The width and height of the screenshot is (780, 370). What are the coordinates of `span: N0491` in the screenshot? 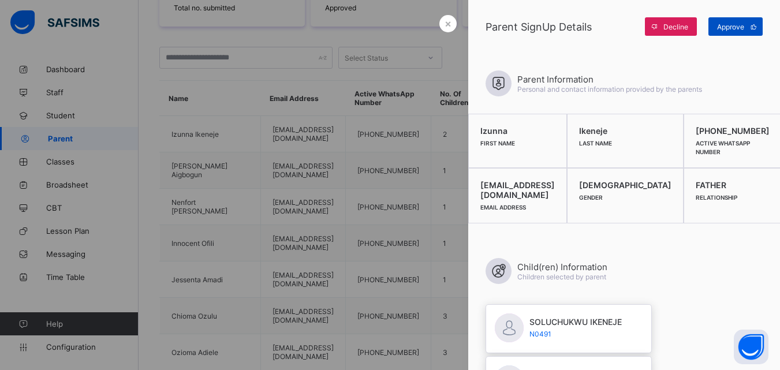 It's located at (576, 334).